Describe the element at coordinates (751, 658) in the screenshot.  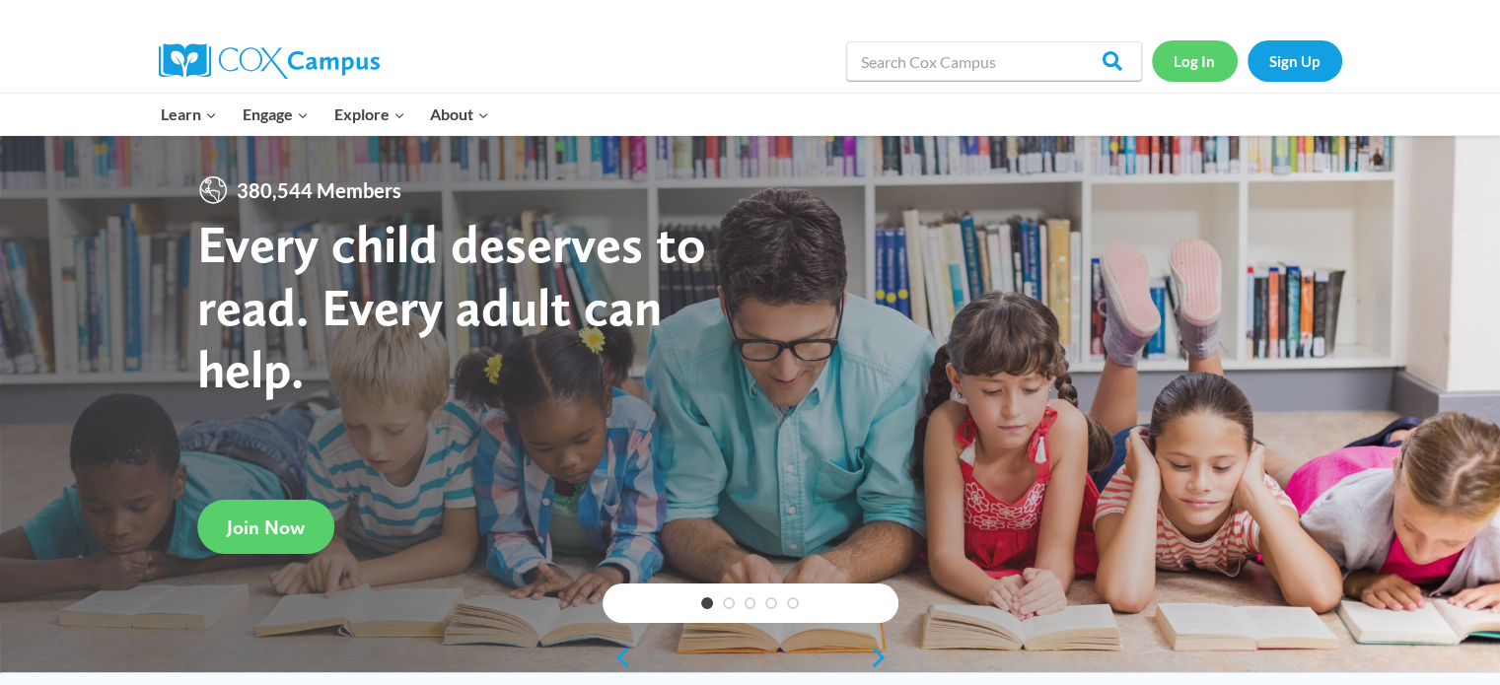
I see `div: content slider buttons` at that location.